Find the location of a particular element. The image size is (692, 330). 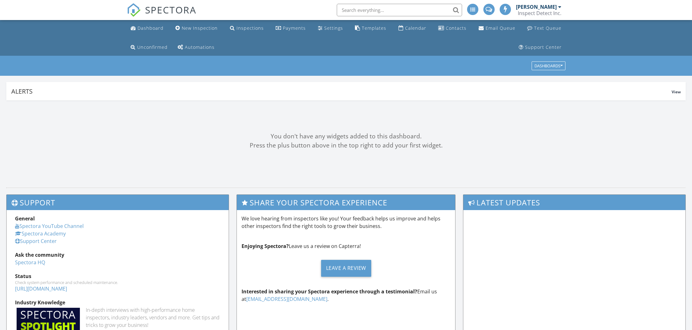

a: Templates is located at coordinates (371, 28).